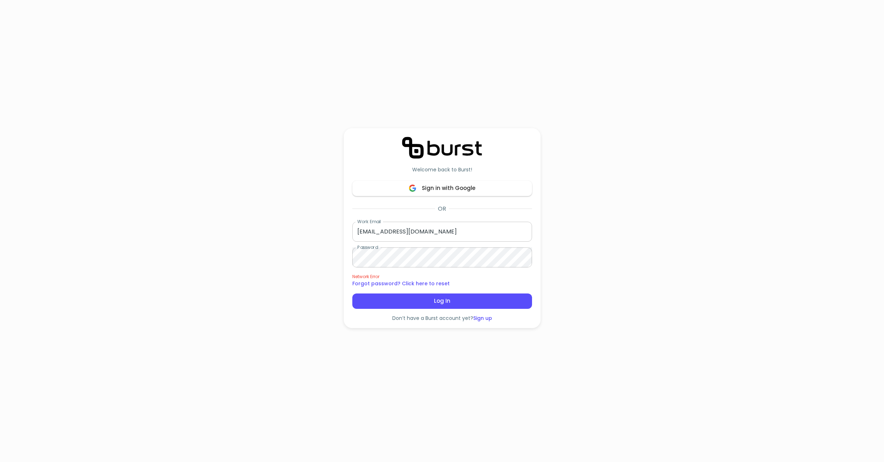 This screenshot has width=884, height=462. I want to click on p: OR, so click(442, 209).